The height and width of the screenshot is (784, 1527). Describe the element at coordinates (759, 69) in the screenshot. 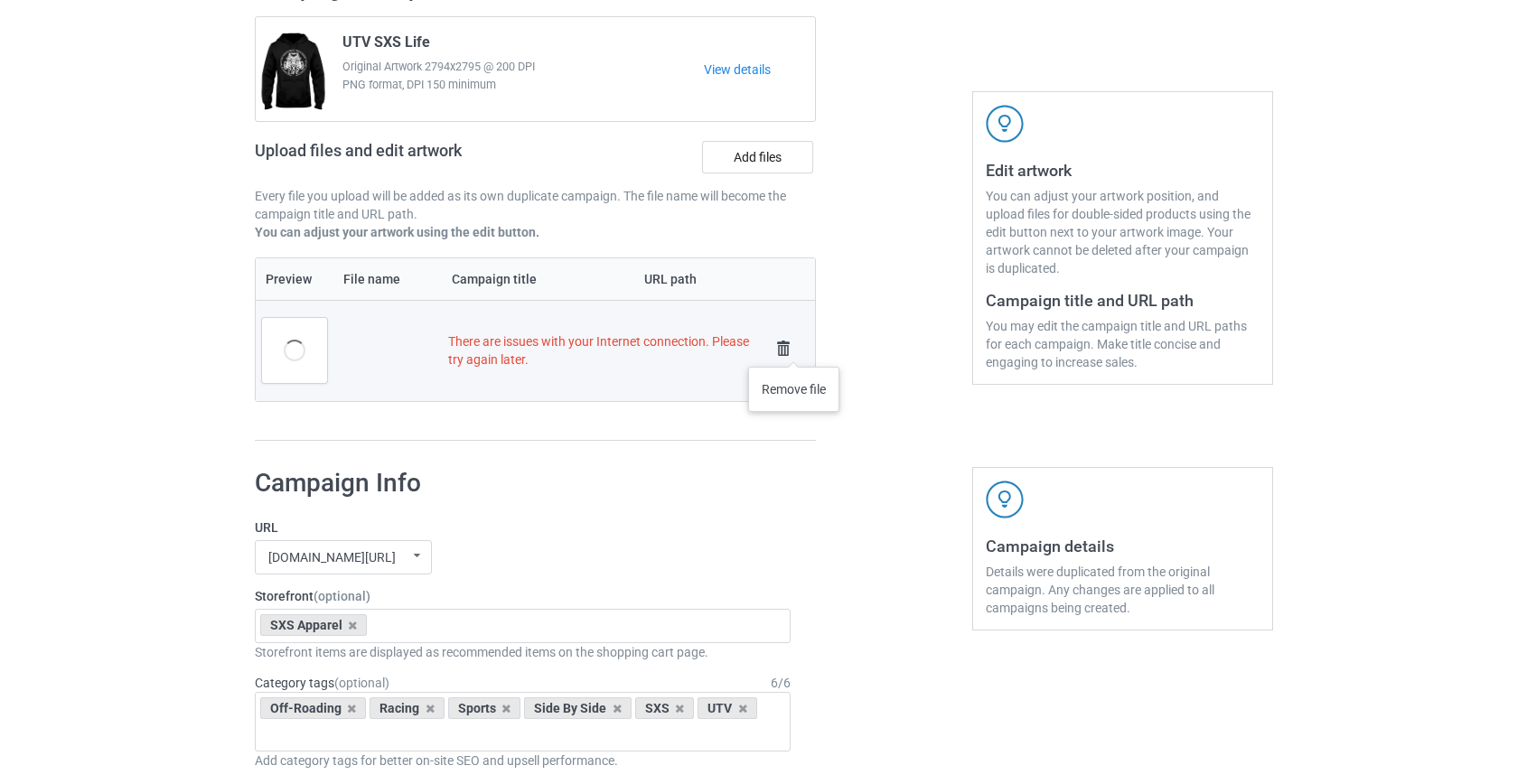

I see `a: View details` at that location.